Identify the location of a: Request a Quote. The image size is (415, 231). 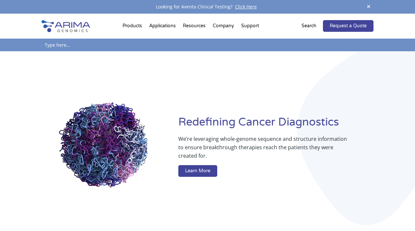
(348, 26).